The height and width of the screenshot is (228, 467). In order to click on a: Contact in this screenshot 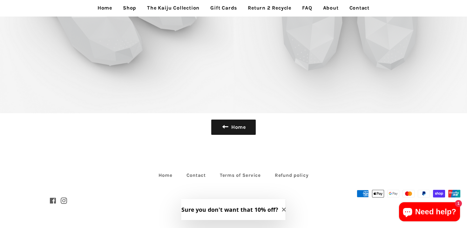, I will do `click(196, 175)`.